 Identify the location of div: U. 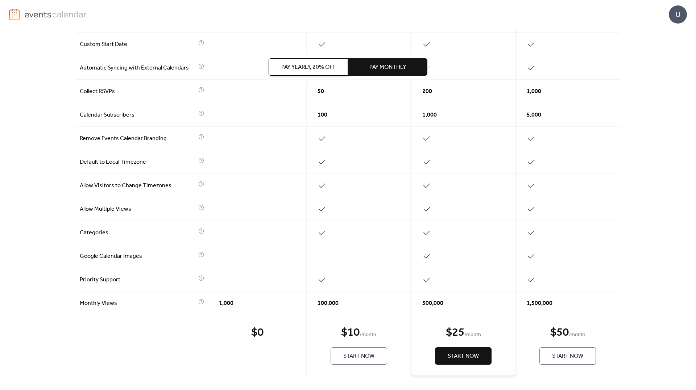
(677, 14).